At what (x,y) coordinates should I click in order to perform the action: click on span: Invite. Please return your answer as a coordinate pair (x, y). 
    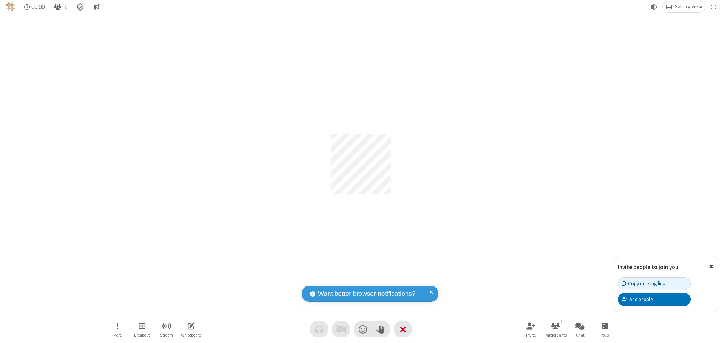
    Looking at the image, I should click on (531, 335).